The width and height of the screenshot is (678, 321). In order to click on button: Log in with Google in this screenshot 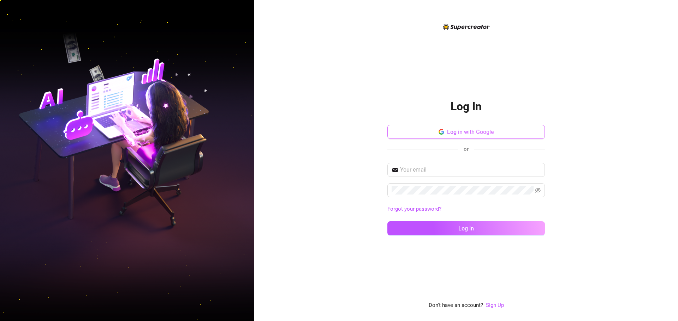, I will do `click(466, 132)`.